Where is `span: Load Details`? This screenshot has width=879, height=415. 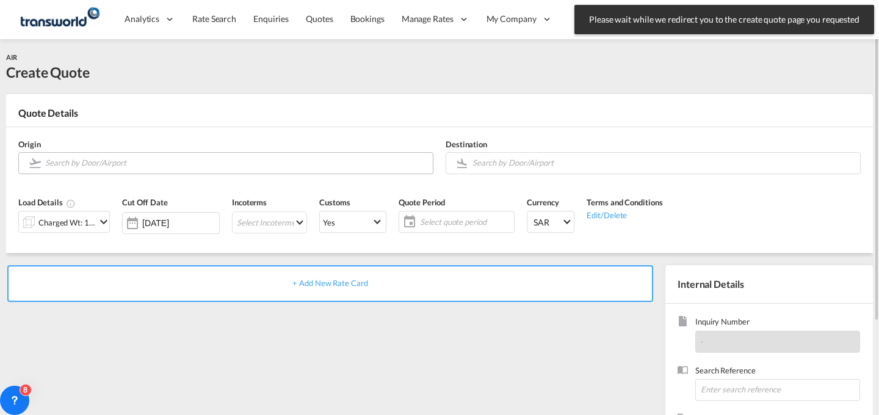 span: Load Details is located at coordinates (47, 202).